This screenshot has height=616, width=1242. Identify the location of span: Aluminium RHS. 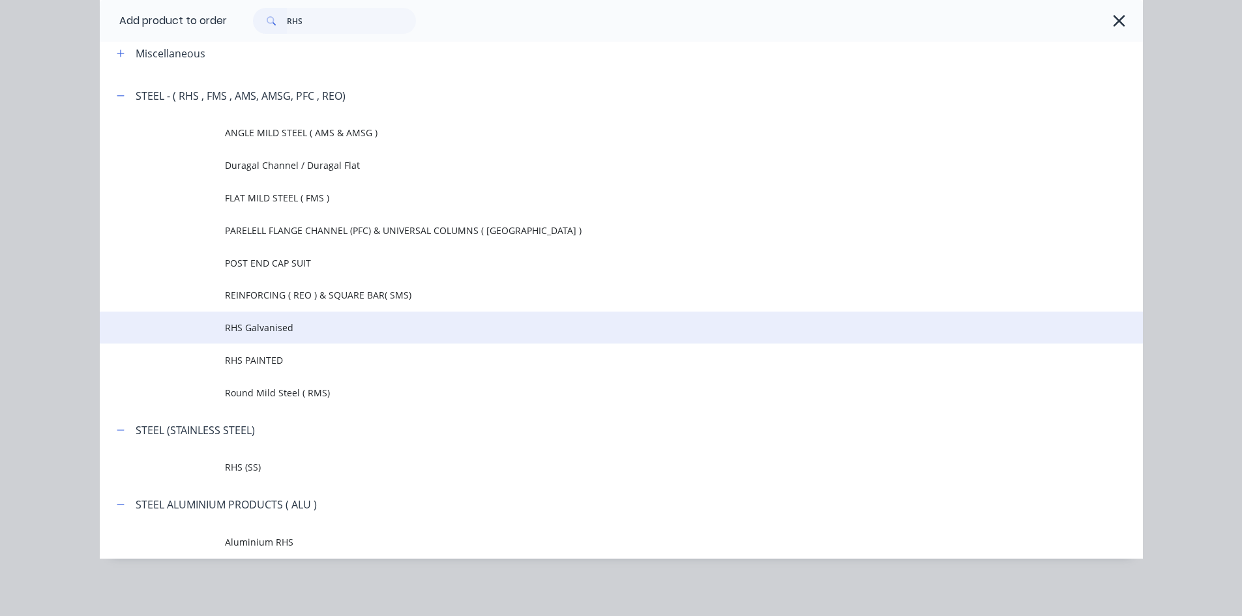
(592, 542).